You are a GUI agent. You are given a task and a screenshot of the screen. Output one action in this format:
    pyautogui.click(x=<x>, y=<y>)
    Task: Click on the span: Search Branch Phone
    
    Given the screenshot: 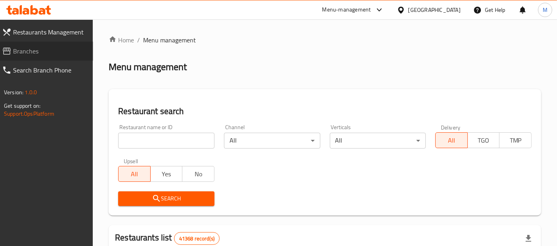 What is the action you would take?
    pyautogui.click(x=50, y=70)
    